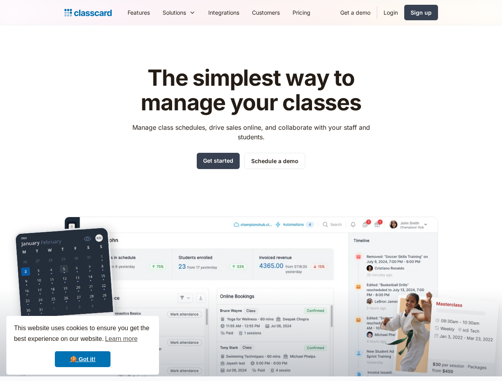 This screenshot has height=381, width=502. What do you see at coordinates (251, 132) in the screenshot?
I see `p: Manage class schedules, drive sales online, and collaborate with your staff and students.` at bounding box center [251, 132].